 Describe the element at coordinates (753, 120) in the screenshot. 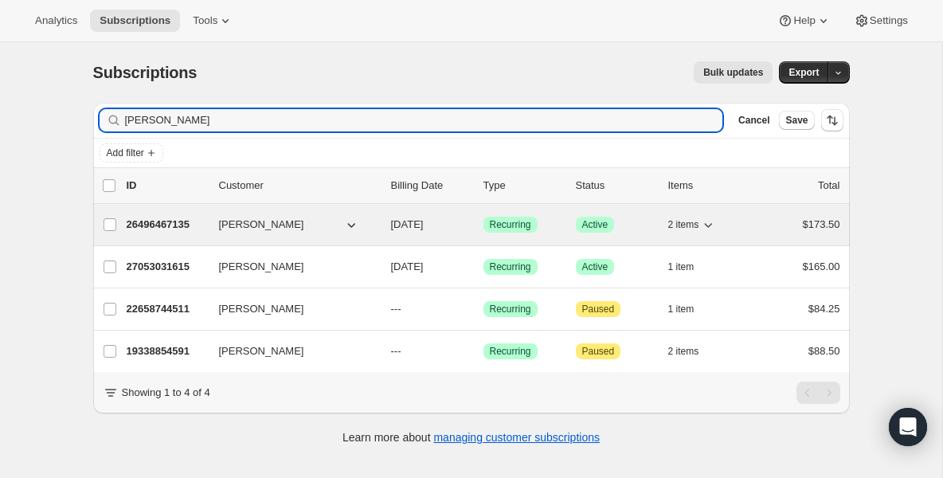

I see `button: Cancel` at that location.